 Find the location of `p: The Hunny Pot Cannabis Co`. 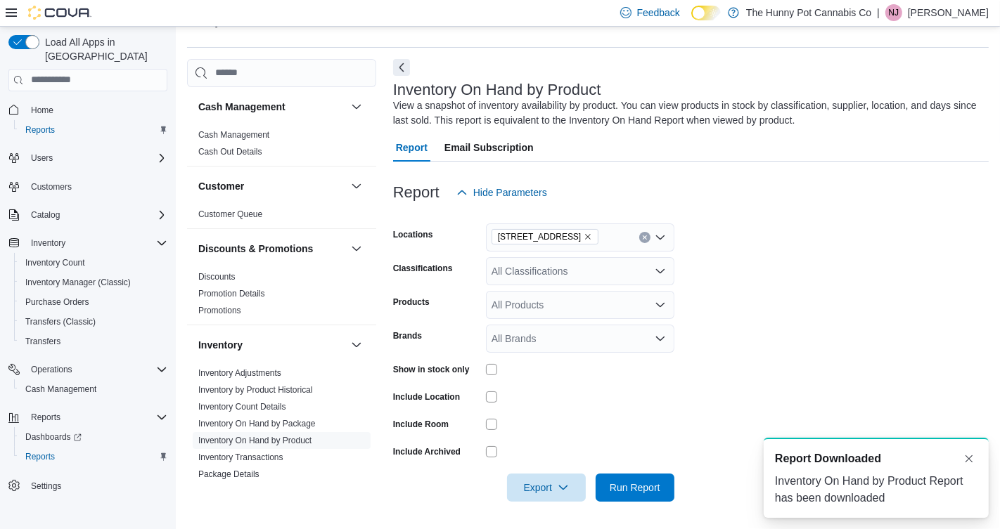

p: The Hunny Pot Cannabis Co is located at coordinates (809, 13).